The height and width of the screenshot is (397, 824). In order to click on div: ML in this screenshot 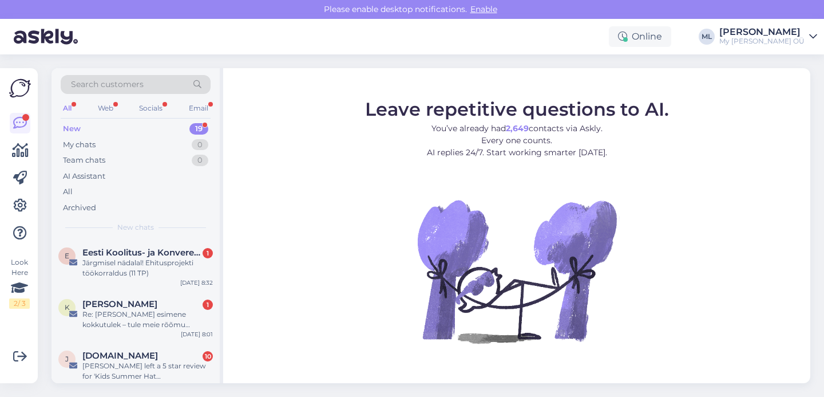, I will do `click(707, 37)`.